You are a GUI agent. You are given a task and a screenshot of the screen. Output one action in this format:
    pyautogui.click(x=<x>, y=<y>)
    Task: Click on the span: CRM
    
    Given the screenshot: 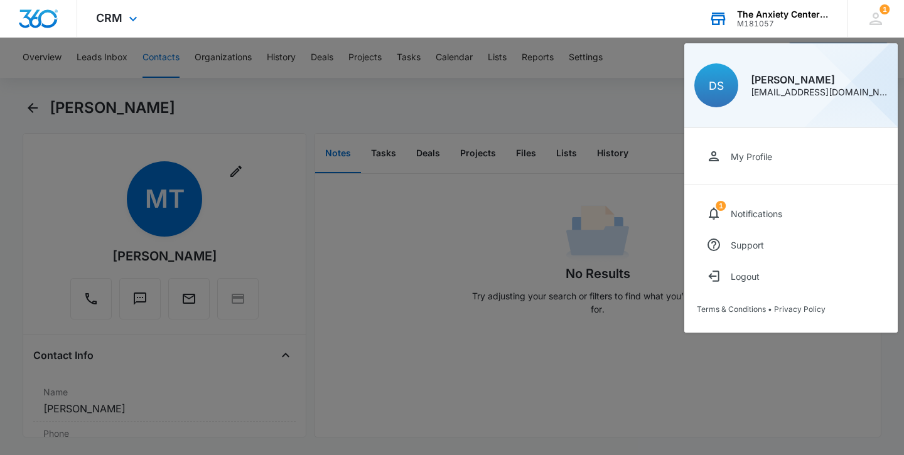 What is the action you would take?
    pyautogui.click(x=109, y=18)
    